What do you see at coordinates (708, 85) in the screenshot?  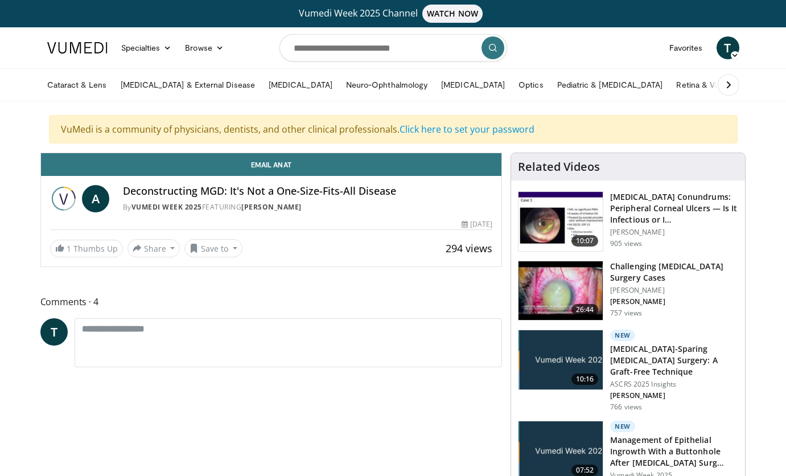 I see `a: Retina & Vitreous` at bounding box center [708, 85].